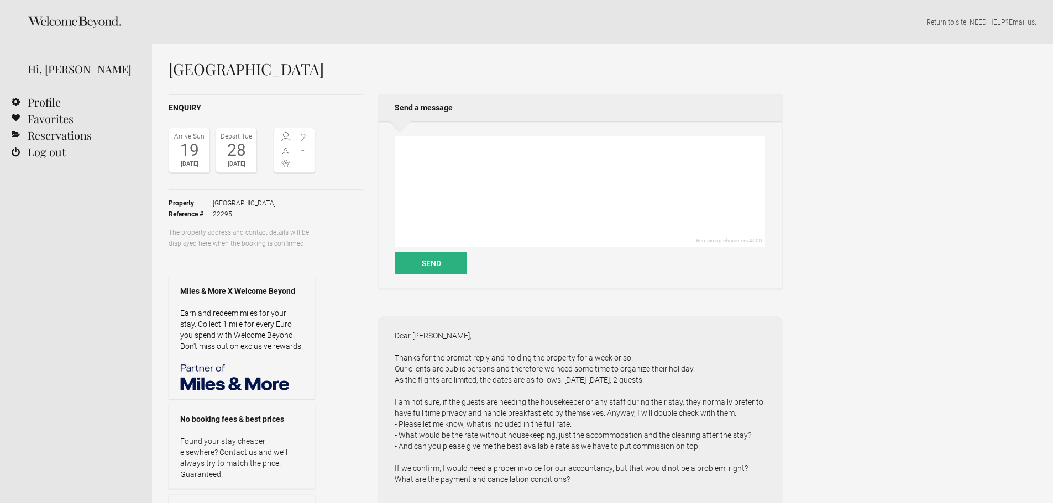 The width and height of the screenshot is (1053, 503). What do you see at coordinates (580, 108) in the screenshot?
I see `h2: Send a message` at bounding box center [580, 108].